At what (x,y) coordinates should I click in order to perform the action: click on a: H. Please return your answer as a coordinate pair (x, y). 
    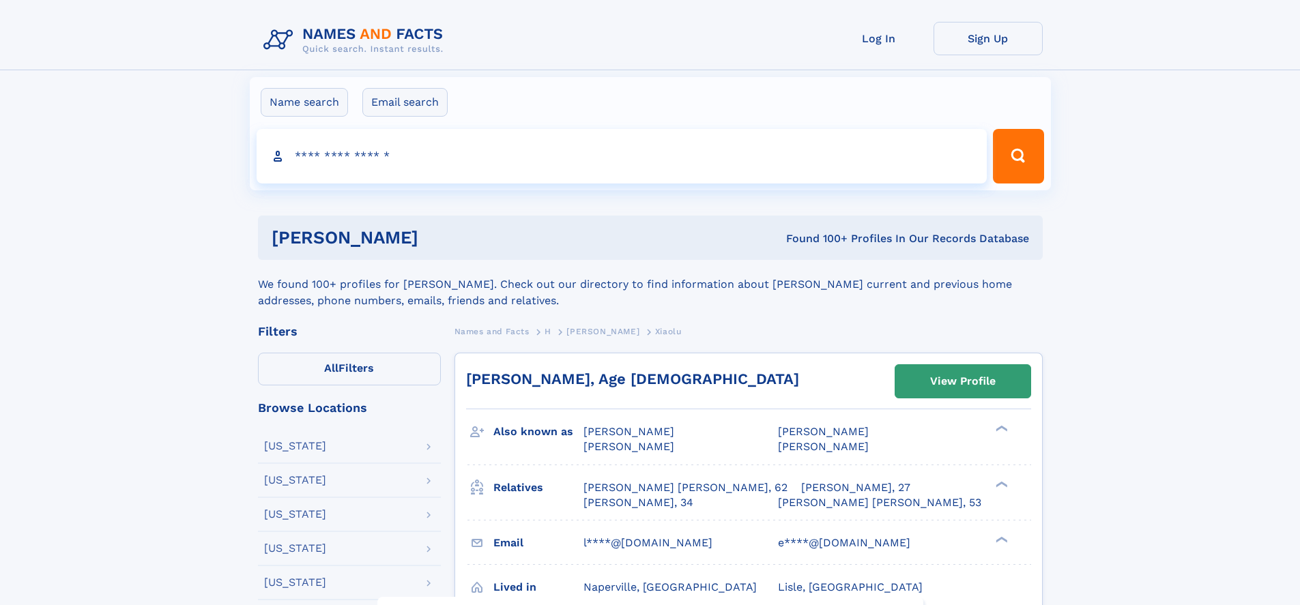
    Looking at the image, I should click on (548, 331).